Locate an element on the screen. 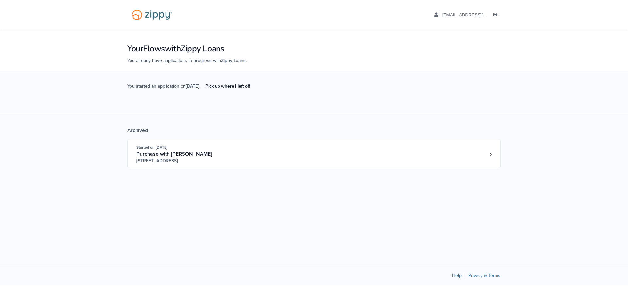 This screenshot has height=292, width=628. img: Logo is located at coordinates (152, 15).